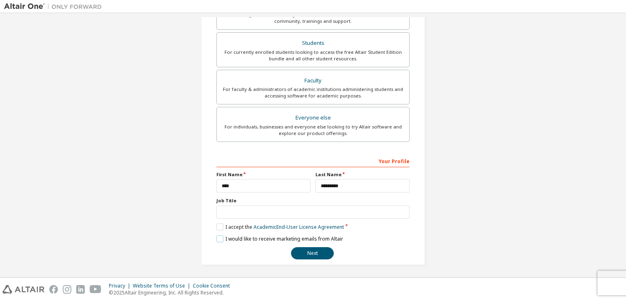 This screenshot has width=626, height=301. Describe the element at coordinates (23, 289) in the screenshot. I see `img: altair_logo.svg` at that location.